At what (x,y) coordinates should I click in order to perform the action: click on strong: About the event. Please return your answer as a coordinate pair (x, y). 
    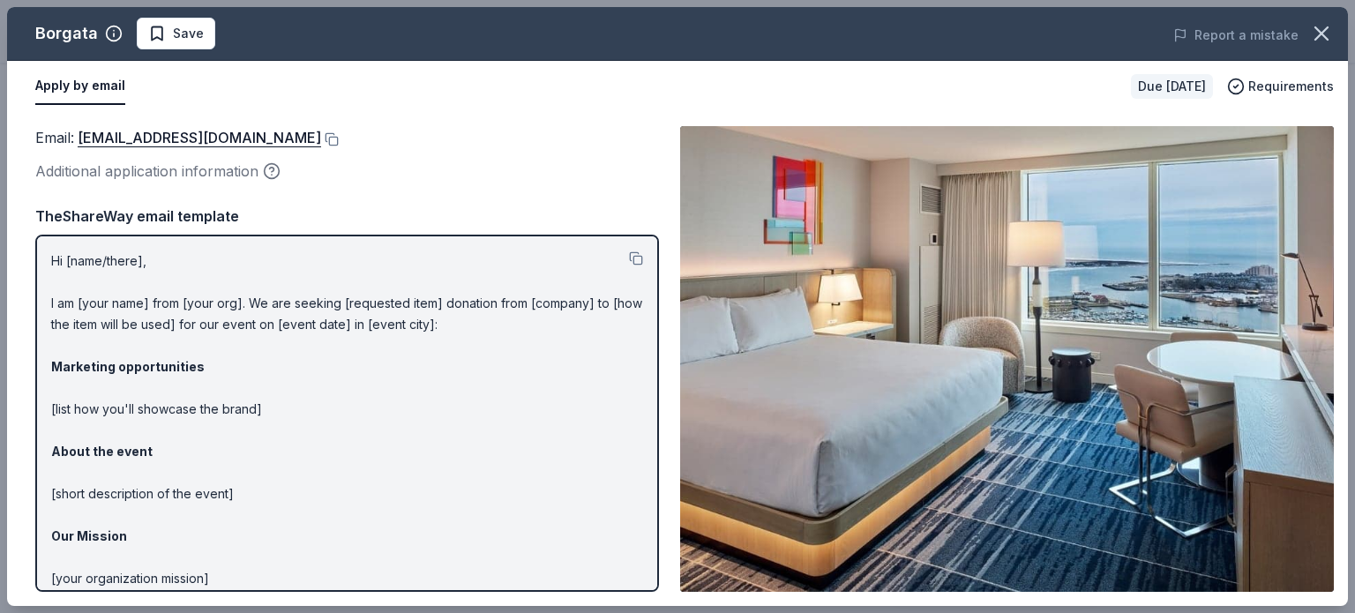
    Looking at the image, I should click on (101, 451).